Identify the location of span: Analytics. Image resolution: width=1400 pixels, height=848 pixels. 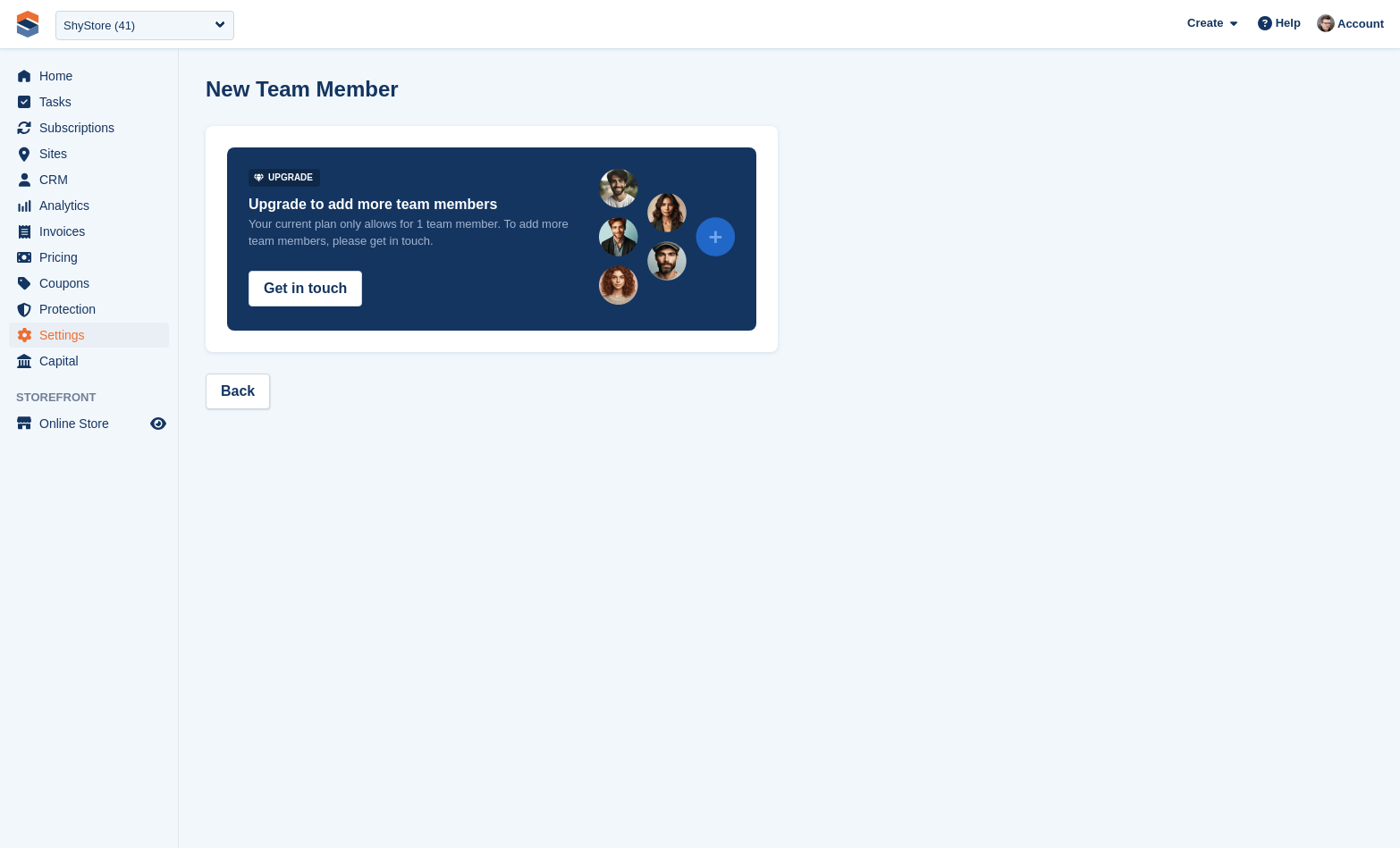
(93, 206).